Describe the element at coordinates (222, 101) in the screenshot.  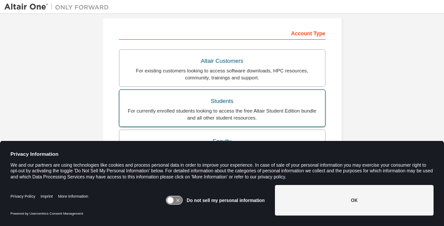
I see `div: Students` at that location.